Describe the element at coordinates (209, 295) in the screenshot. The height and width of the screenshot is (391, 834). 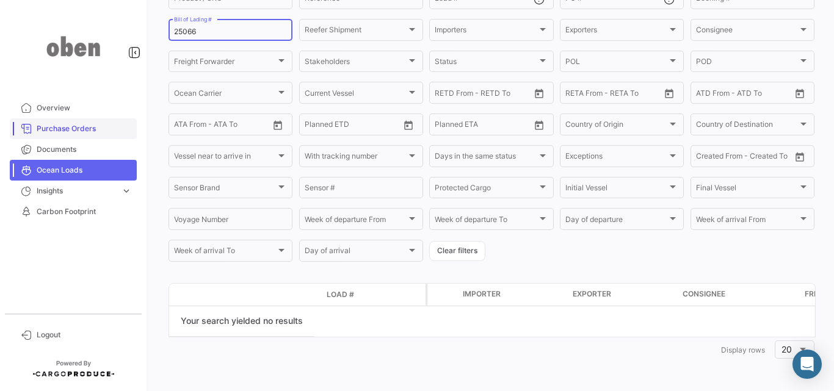
I see `datatable-header-cell: Transport mode` at that location.